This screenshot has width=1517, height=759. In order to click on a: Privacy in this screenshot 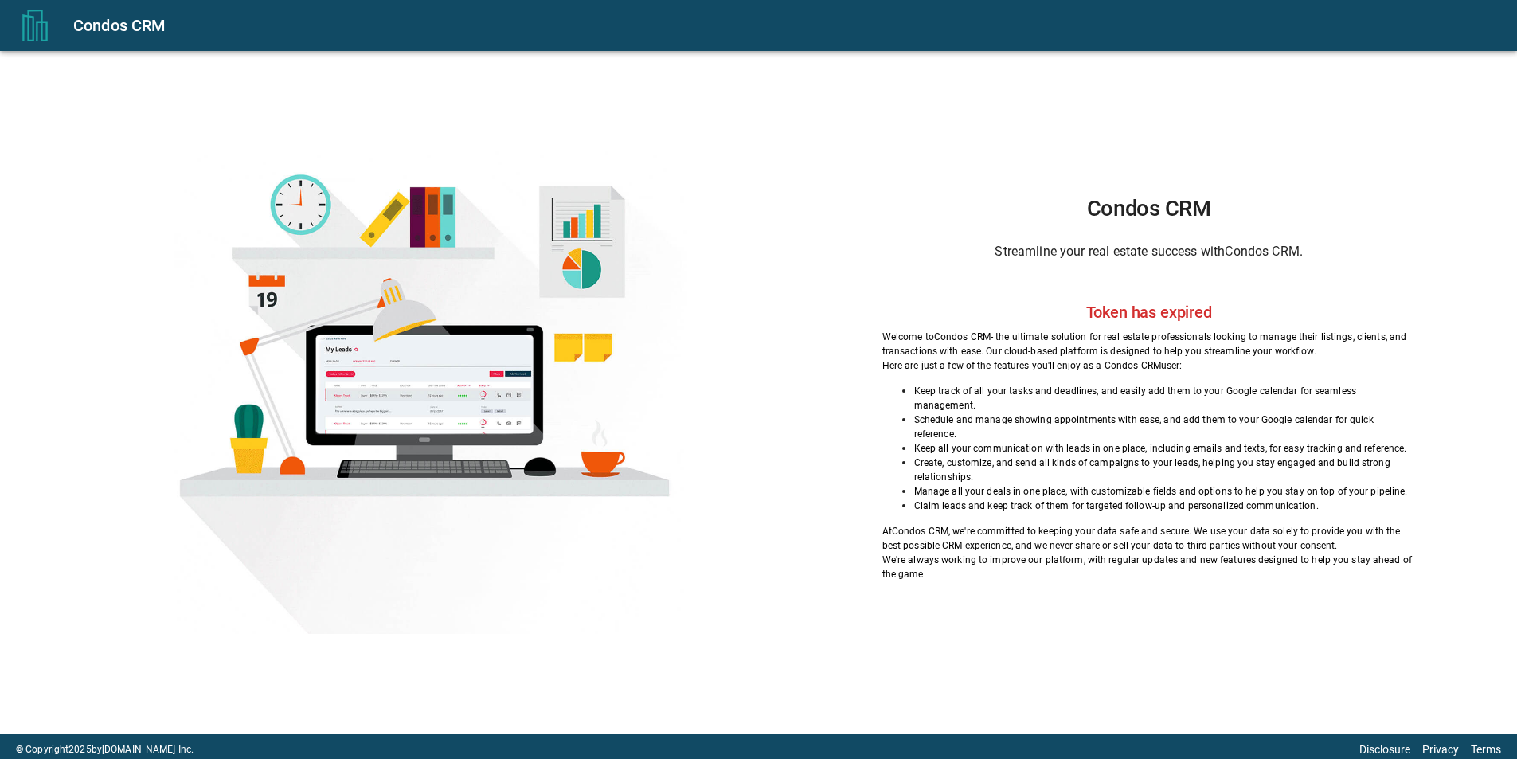, I will do `click(1441, 749)`.